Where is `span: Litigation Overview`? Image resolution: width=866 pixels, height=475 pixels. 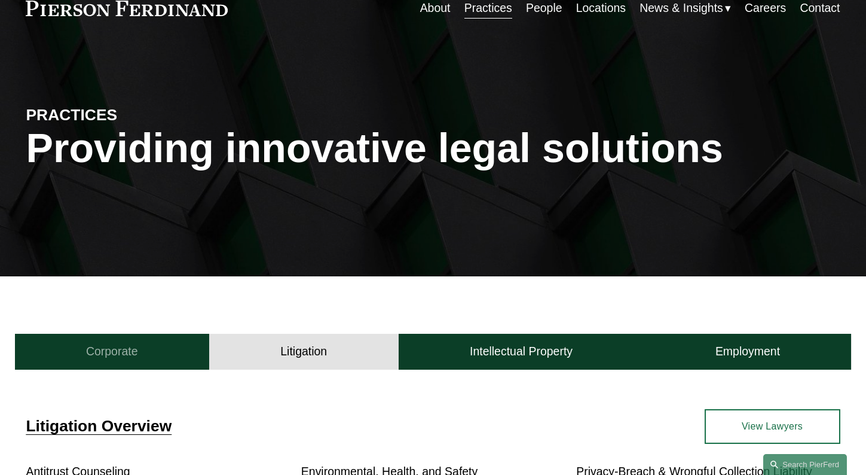
span: Litigation Overview is located at coordinates (99, 426).